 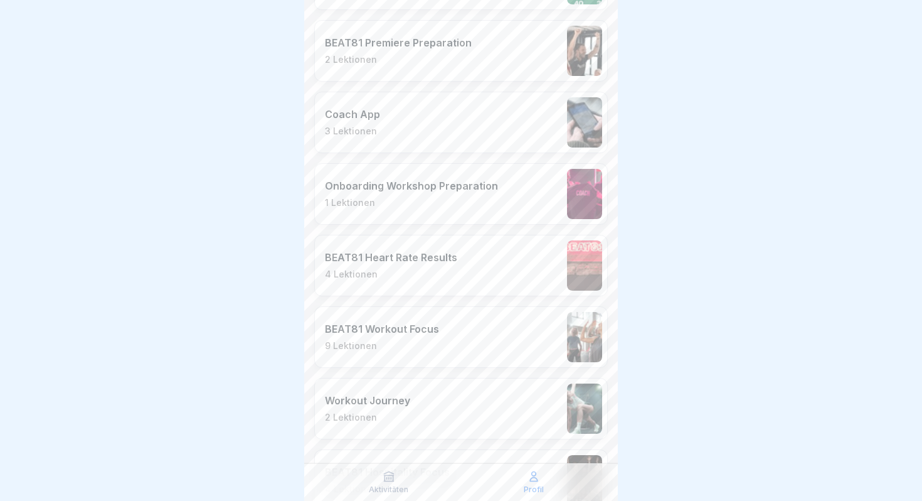 What do you see at coordinates (461, 408) in the screenshot?
I see `a: Workout Journey2 Lektionen` at bounding box center [461, 408].